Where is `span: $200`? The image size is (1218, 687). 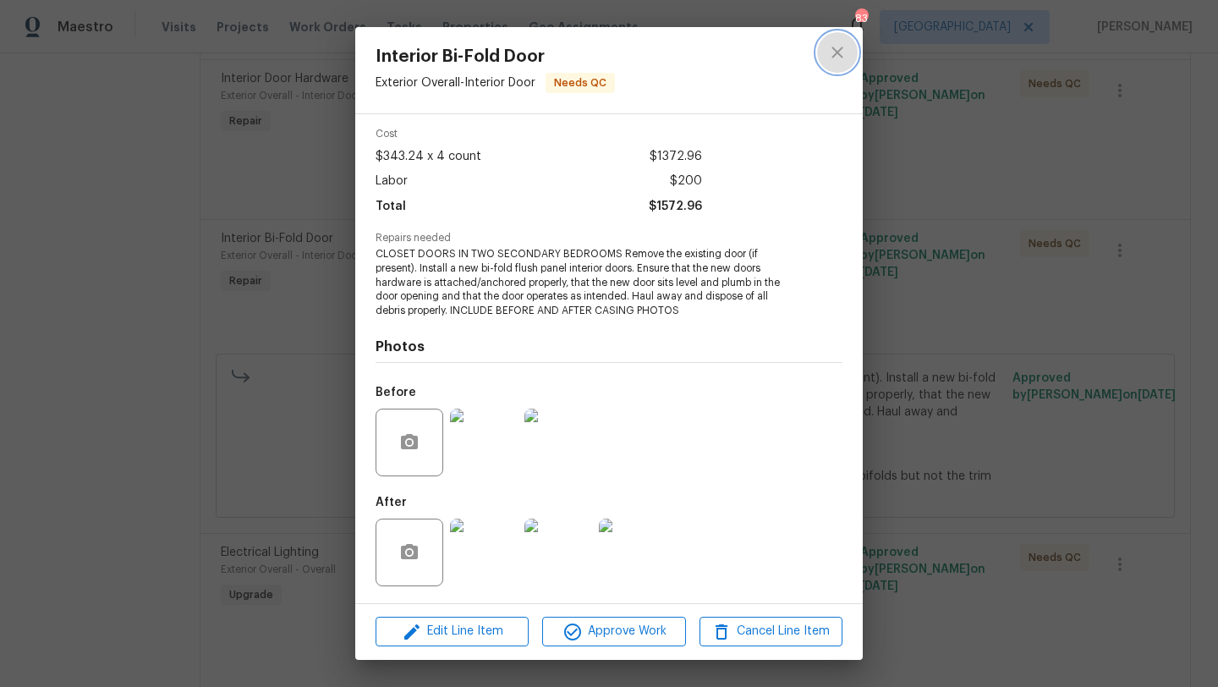
span: $200 is located at coordinates (686, 181).